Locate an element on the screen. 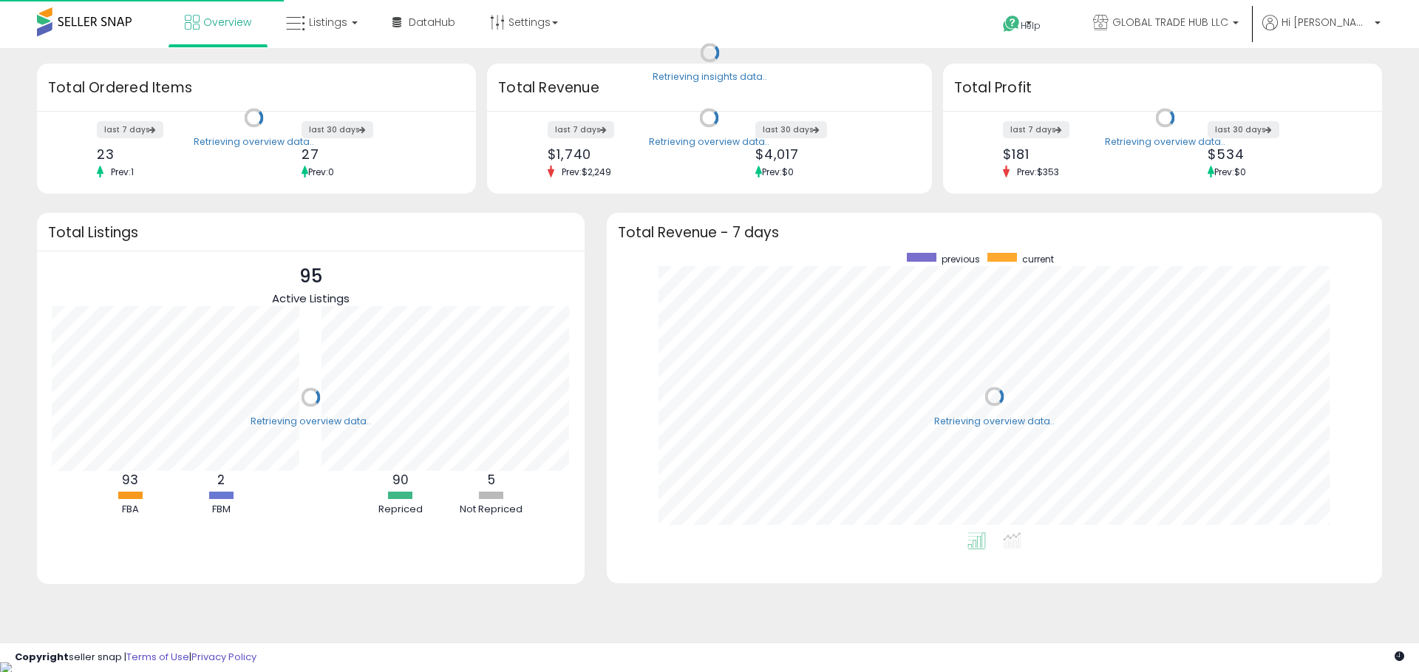 This screenshot has width=1419, height=672. a: Terms of Use is located at coordinates (157, 656).